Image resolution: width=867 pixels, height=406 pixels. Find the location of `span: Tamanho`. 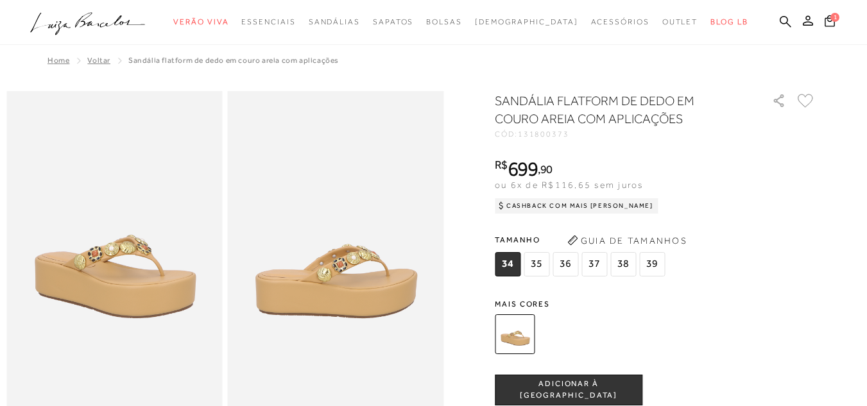

span: Tamanho is located at coordinates (581, 240).